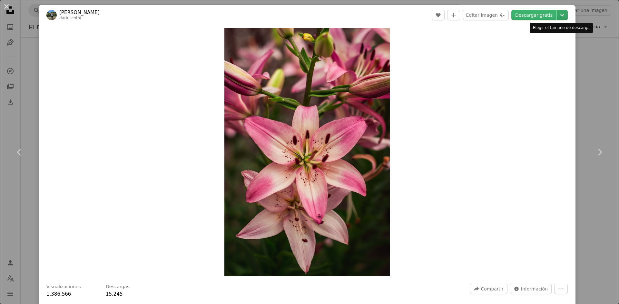 The height and width of the screenshot is (304, 619). What do you see at coordinates (534, 15) in the screenshot?
I see `a: Descargar gratis` at bounding box center [534, 15].